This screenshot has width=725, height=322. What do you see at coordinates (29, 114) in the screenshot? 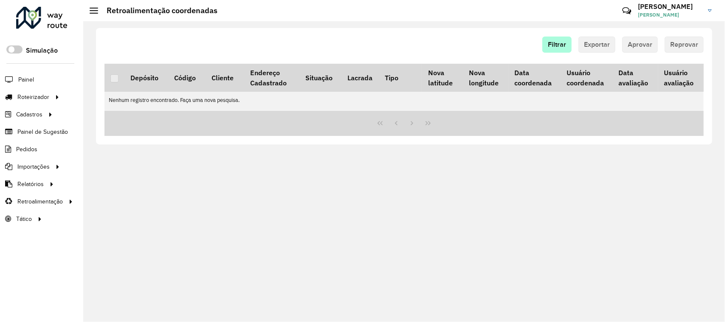
I see `span: Cadastros` at bounding box center [29, 114].